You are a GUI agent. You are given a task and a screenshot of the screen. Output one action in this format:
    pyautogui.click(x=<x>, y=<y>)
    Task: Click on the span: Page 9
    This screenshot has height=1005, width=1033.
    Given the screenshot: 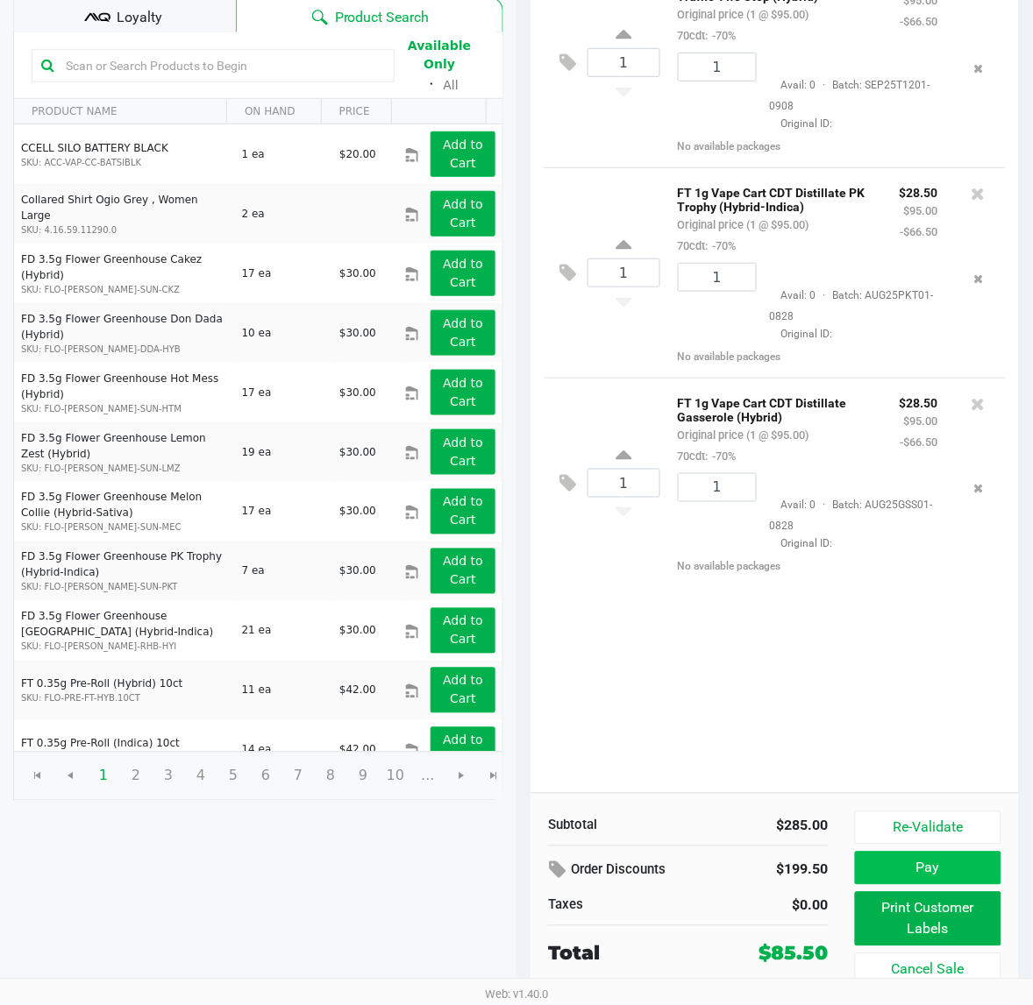 What is the action you would take?
    pyautogui.click(x=363, y=777)
    